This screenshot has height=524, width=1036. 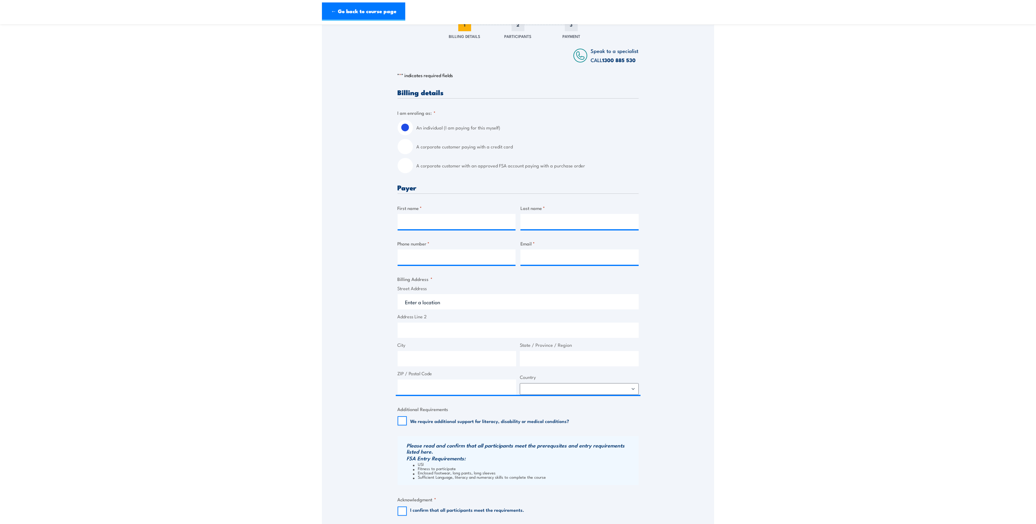 I want to click on label: Country, so click(x=579, y=377).